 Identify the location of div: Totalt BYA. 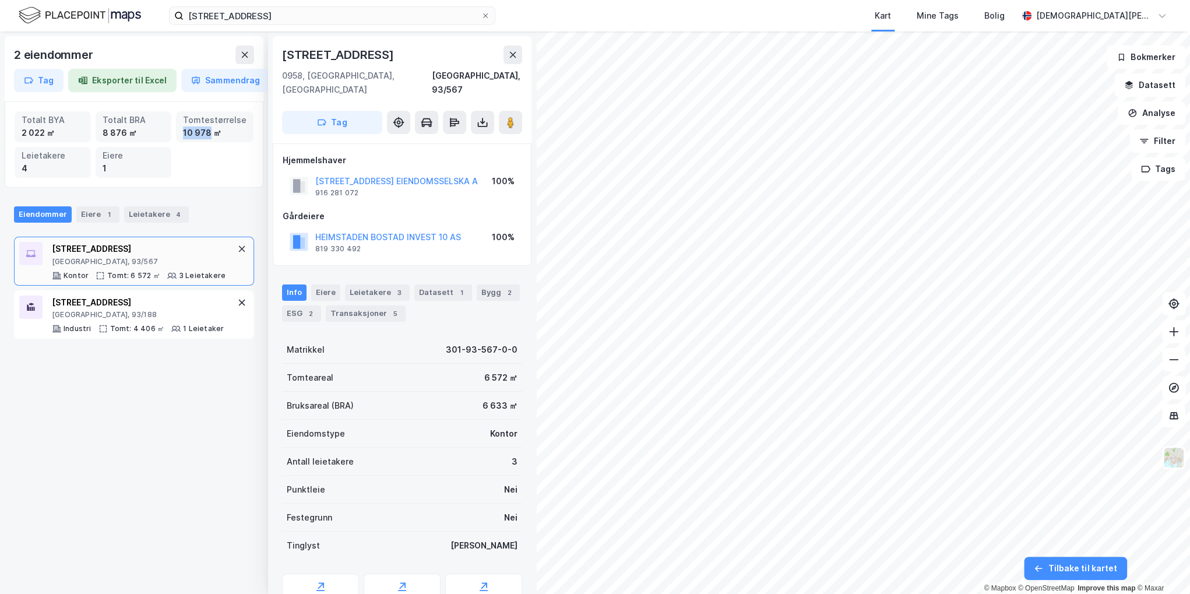
(52, 120).